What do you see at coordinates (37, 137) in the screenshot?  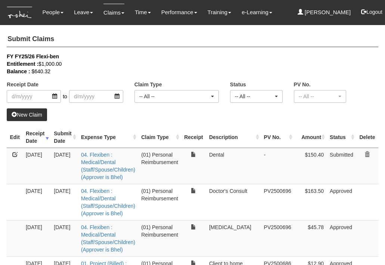 I see `th: Receipt Date : activate to sort column ascending` at bounding box center [37, 137].